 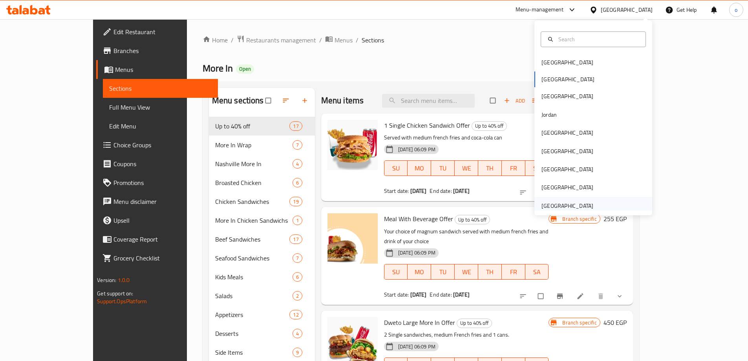 I want to click on span: Choice Groups, so click(x=163, y=145).